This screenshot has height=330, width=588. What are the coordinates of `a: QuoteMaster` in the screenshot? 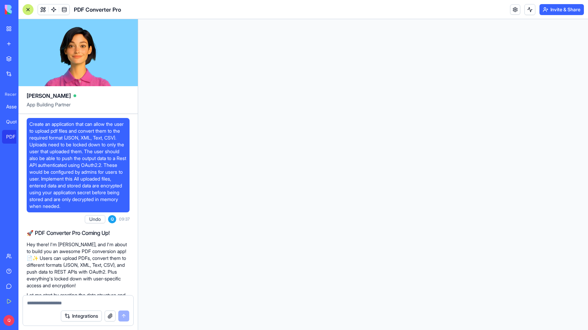 It's located at (16, 122).